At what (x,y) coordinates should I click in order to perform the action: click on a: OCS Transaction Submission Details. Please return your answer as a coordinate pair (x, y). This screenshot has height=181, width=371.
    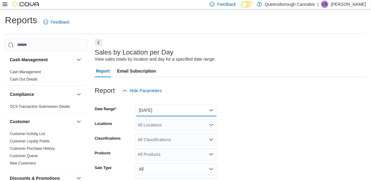
    Looking at the image, I should click on (40, 107).